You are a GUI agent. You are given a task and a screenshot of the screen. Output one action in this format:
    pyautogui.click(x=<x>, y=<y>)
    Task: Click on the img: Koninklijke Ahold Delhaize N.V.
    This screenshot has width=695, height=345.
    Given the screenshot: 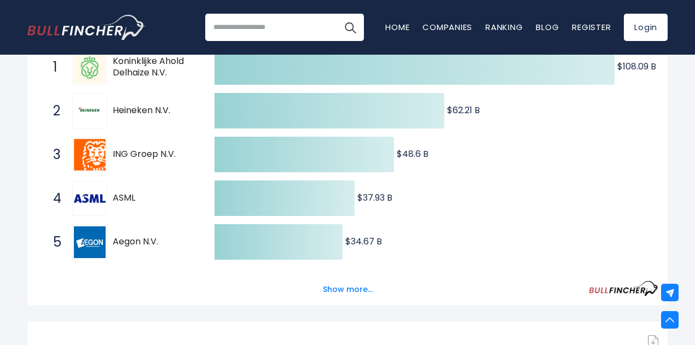 What is the action you would take?
    pyautogui.click(x=90, y=67)
    